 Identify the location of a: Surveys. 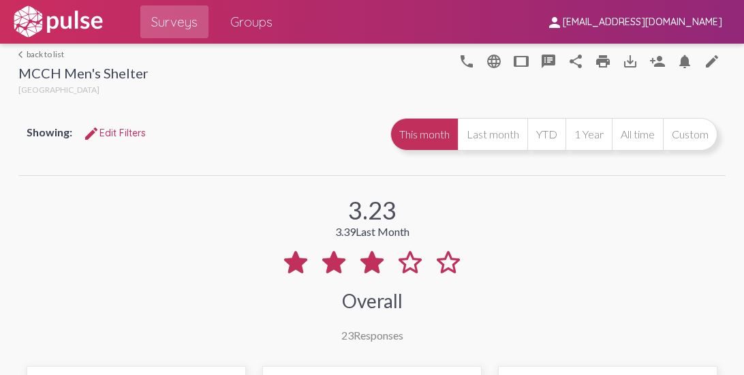
(175, 22).